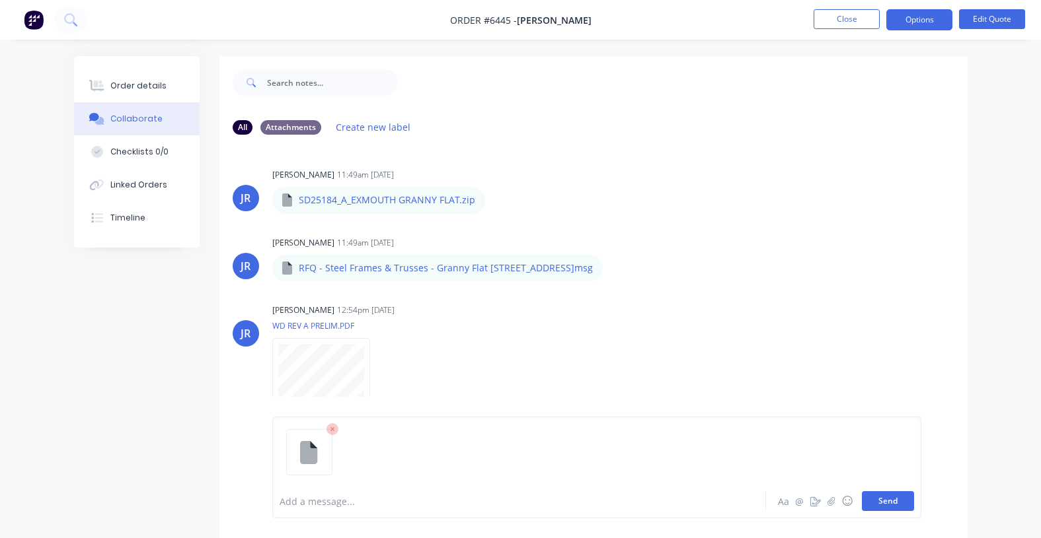  What do you see at coordinates (846, 19) in the screenshot?
I see `button: Close` at bounding box center [846, 19].